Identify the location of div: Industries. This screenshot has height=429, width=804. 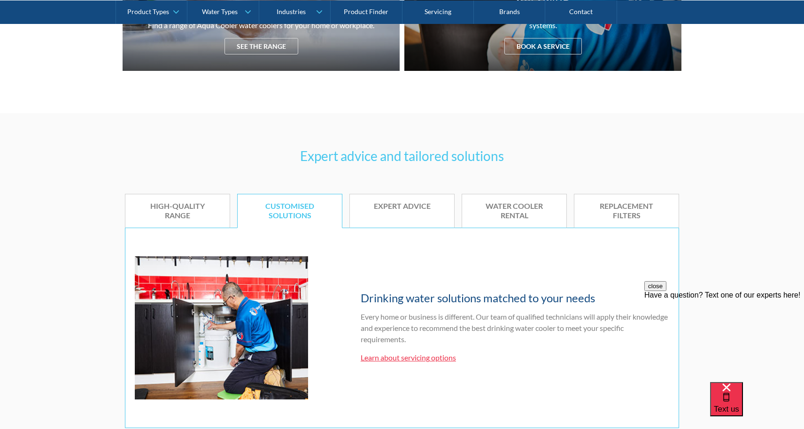
(291, 11).